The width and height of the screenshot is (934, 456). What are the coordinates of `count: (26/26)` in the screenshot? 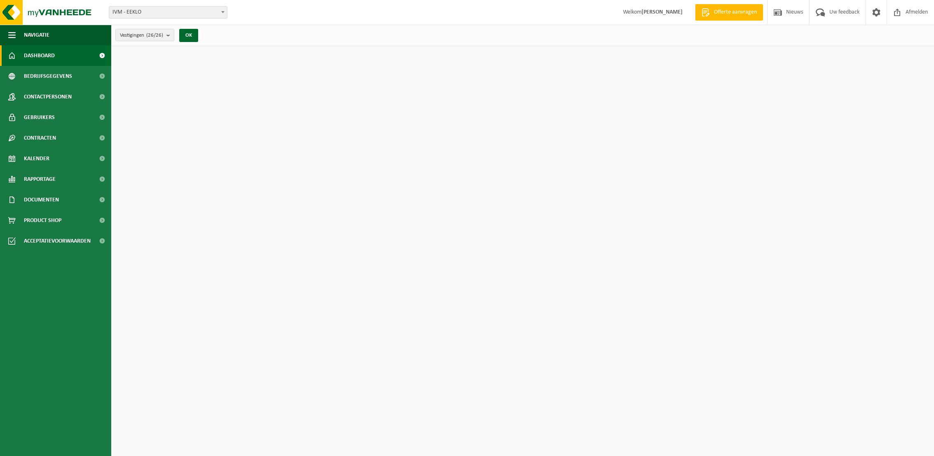 It's located at (154, 35).